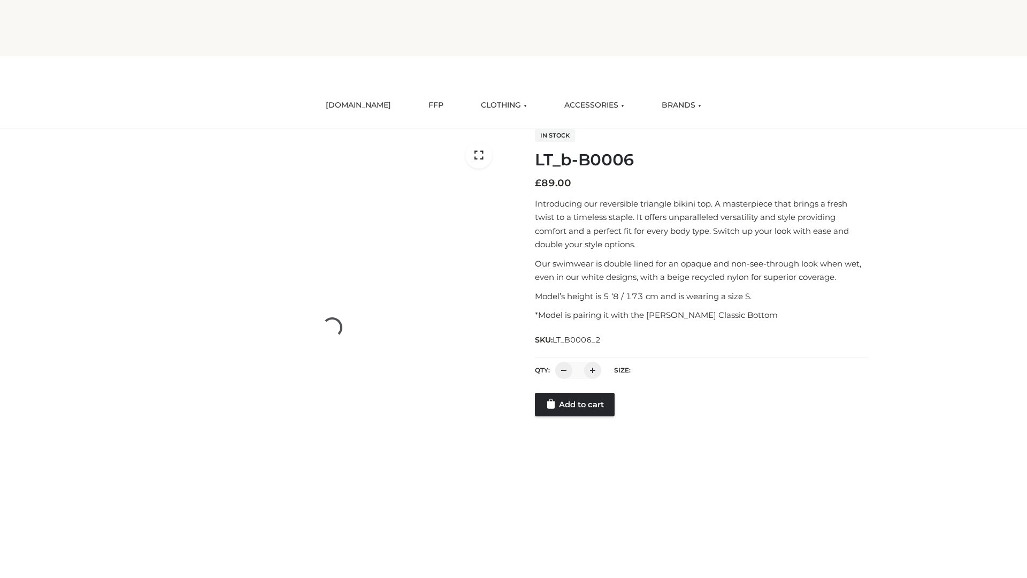  What do you see at coordinates (568, 340) in the screenshot?
I see `span: SKU:` at bounding box center [568, 340].